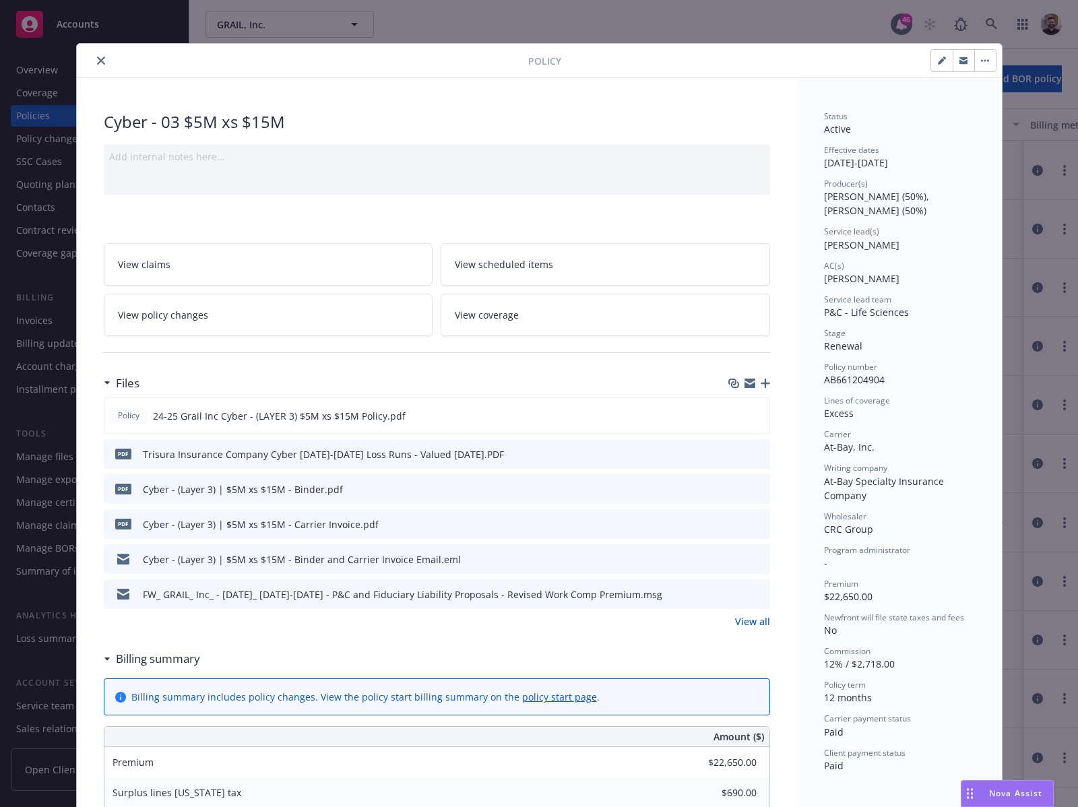  I want to click on div: Drag to move, so click(969, 794).